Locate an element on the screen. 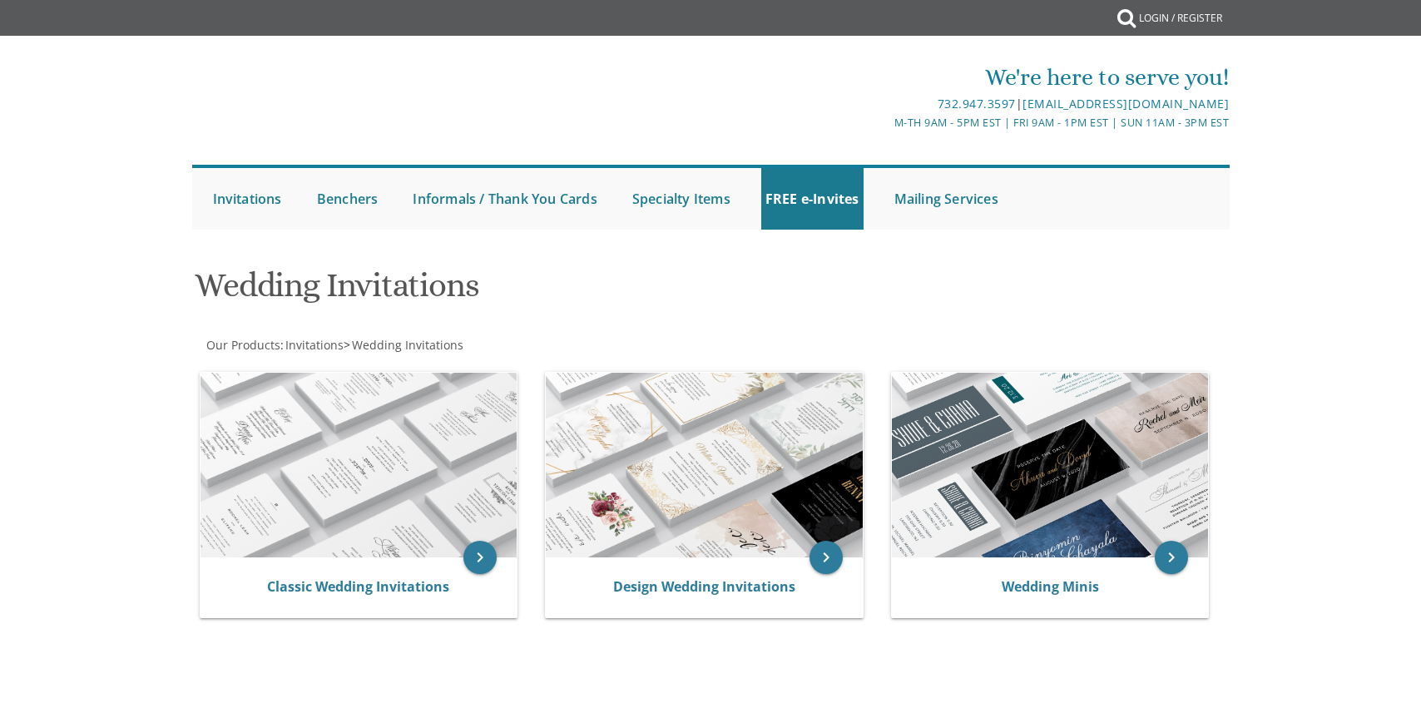 This screenshot has height=703, width=1421. div: M-Th 9am - 5pm EST | Fri 9am - 1pm EST | Sun 11am - 3pm EST is located at coordinates (883, 122).